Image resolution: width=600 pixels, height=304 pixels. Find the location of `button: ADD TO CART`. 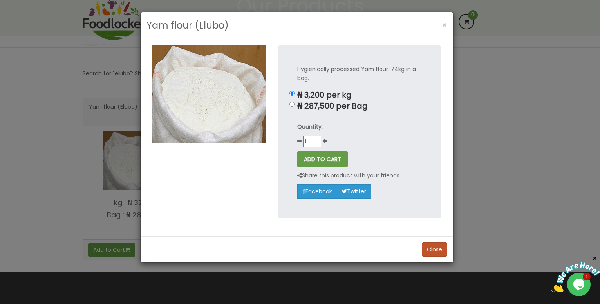

button: ADD TO CART is located at coordinates (323, 159).